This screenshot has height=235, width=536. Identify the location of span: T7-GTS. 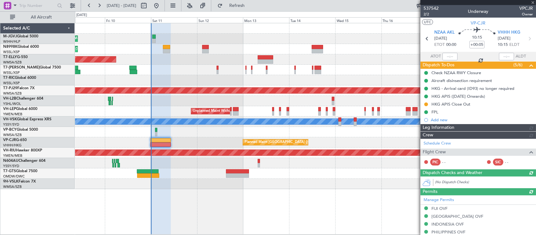
(9, 171).